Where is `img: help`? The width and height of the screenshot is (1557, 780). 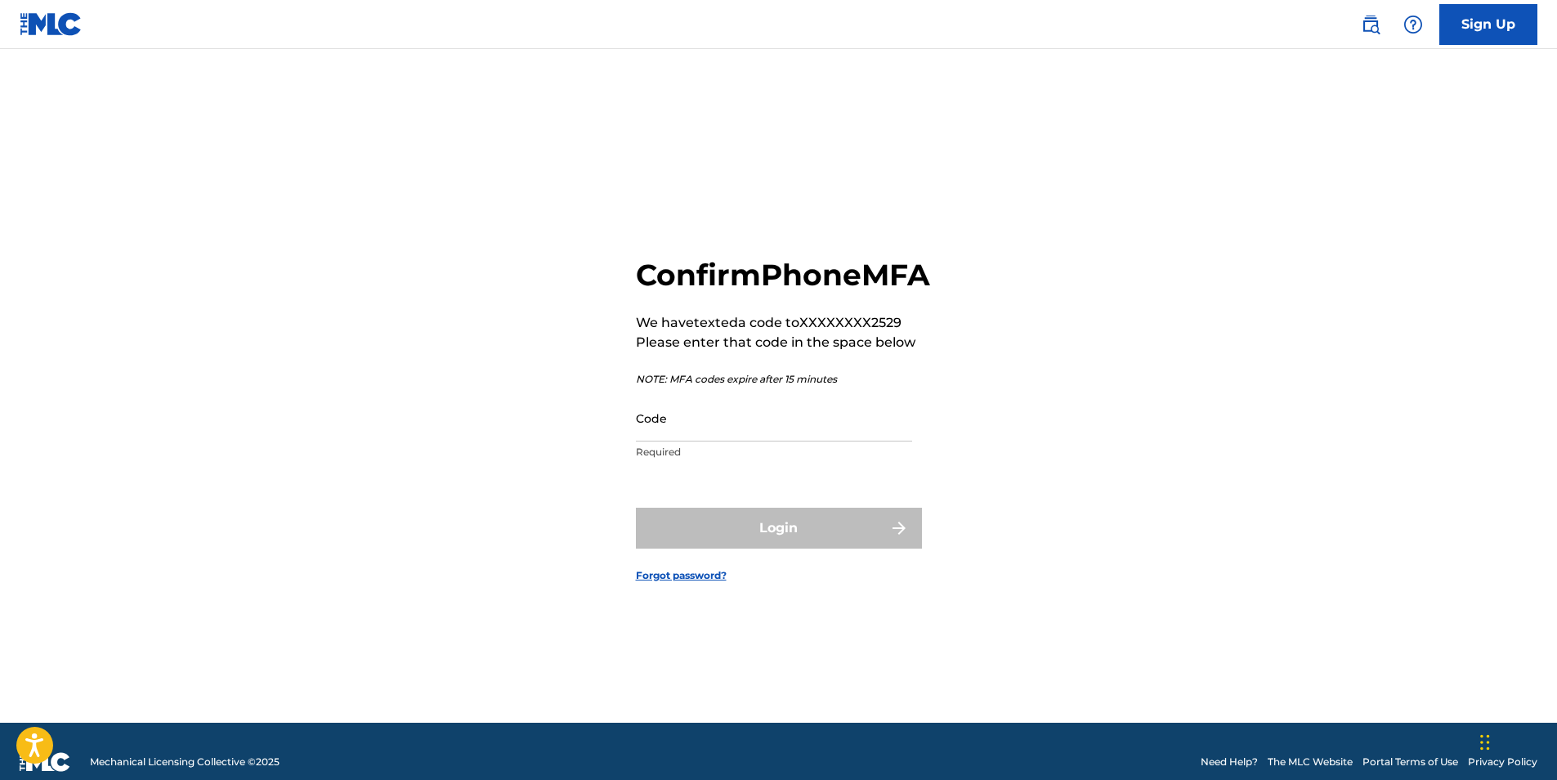 img: help is located at coordinates (1413, 25).